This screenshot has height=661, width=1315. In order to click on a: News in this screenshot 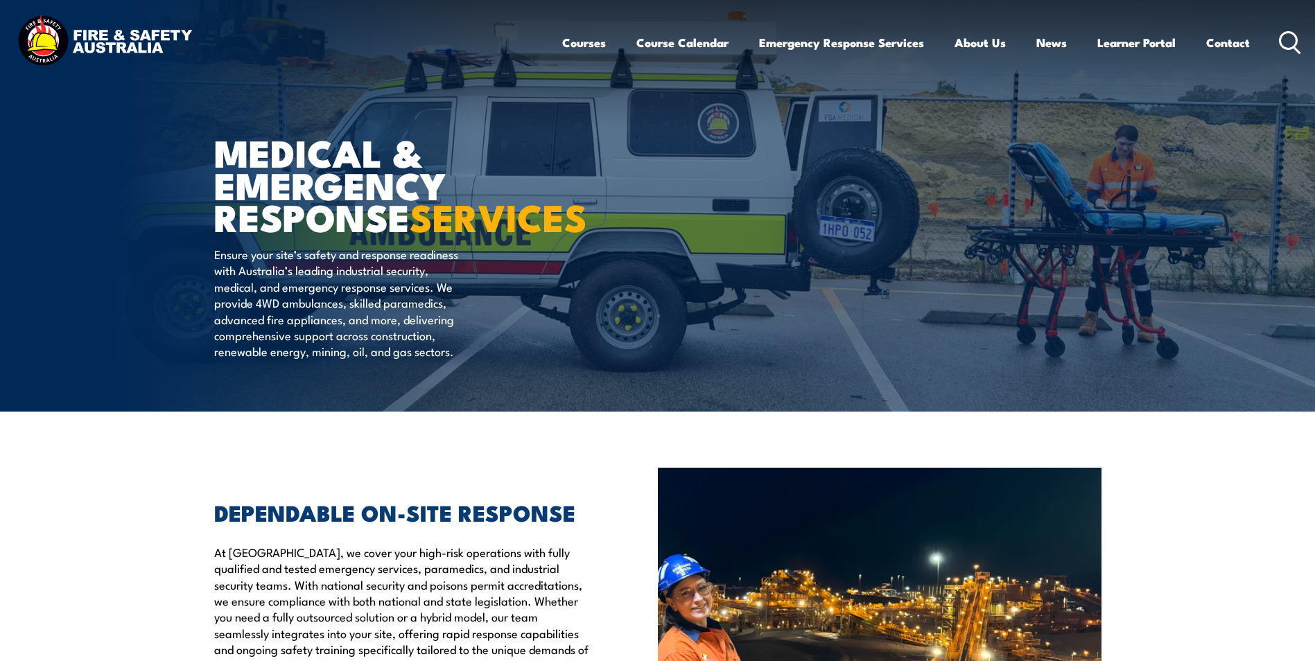, I will do `click(1051, 42)`.